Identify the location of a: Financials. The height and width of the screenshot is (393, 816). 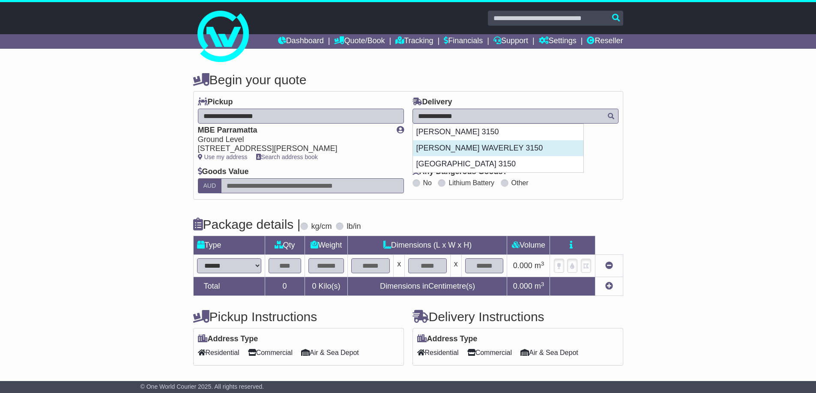
(463, 42).